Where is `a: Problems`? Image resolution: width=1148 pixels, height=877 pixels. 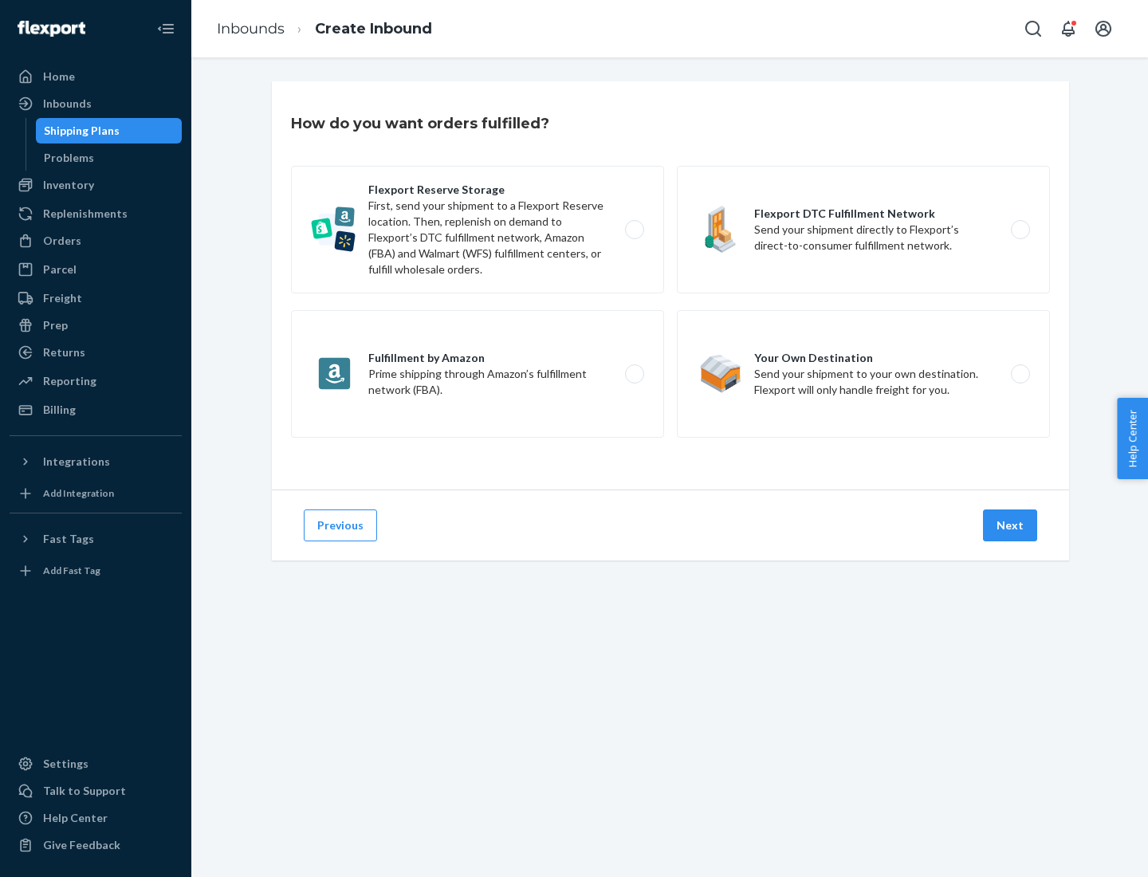 a: Problems is located at coordinates (109, 158).